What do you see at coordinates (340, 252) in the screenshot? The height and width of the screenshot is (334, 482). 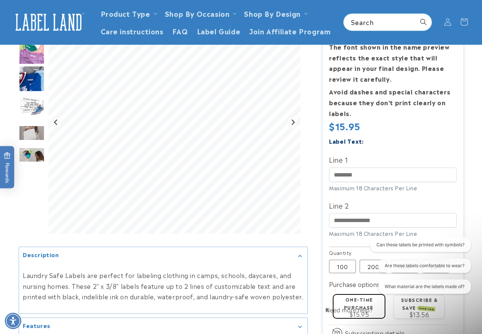 I see `legend: Quantity` at bounding box center [340, 252].